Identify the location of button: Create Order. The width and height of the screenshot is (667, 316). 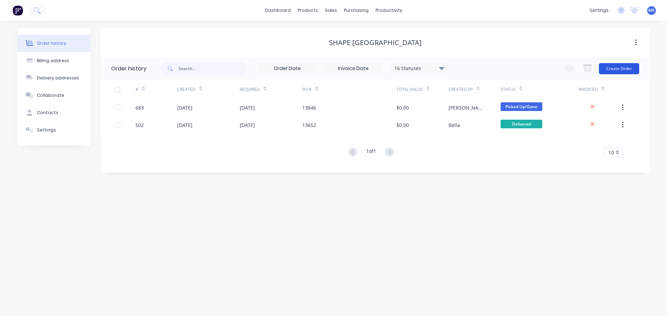
(619, 69).